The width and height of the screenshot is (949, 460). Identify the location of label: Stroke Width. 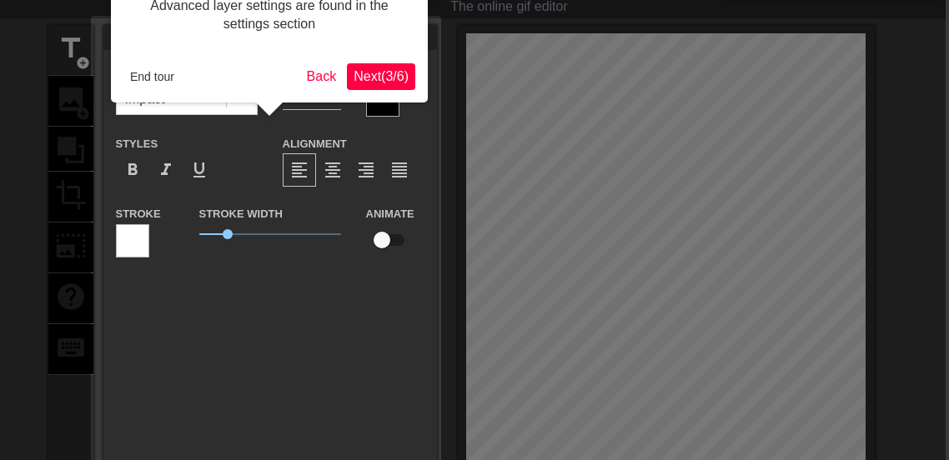
(241, 214).